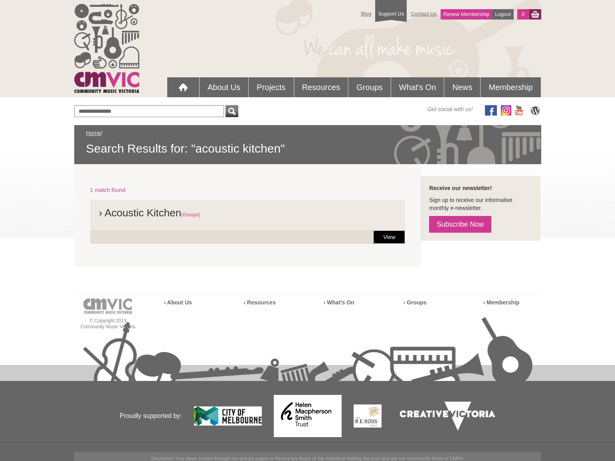 This screenshot has height=461, width=615. What do you see at coordinates (366, 14) in the screenshot?
I see `a: Blog` at bounding box center [366, 14].